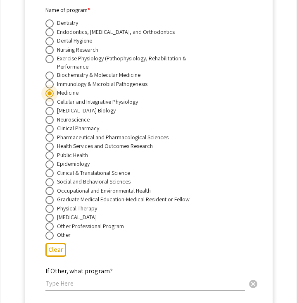 The height and width of the screenshot is (303, 297). I want to click on div: Health Services and Outcomes Research, so click(105, 146).